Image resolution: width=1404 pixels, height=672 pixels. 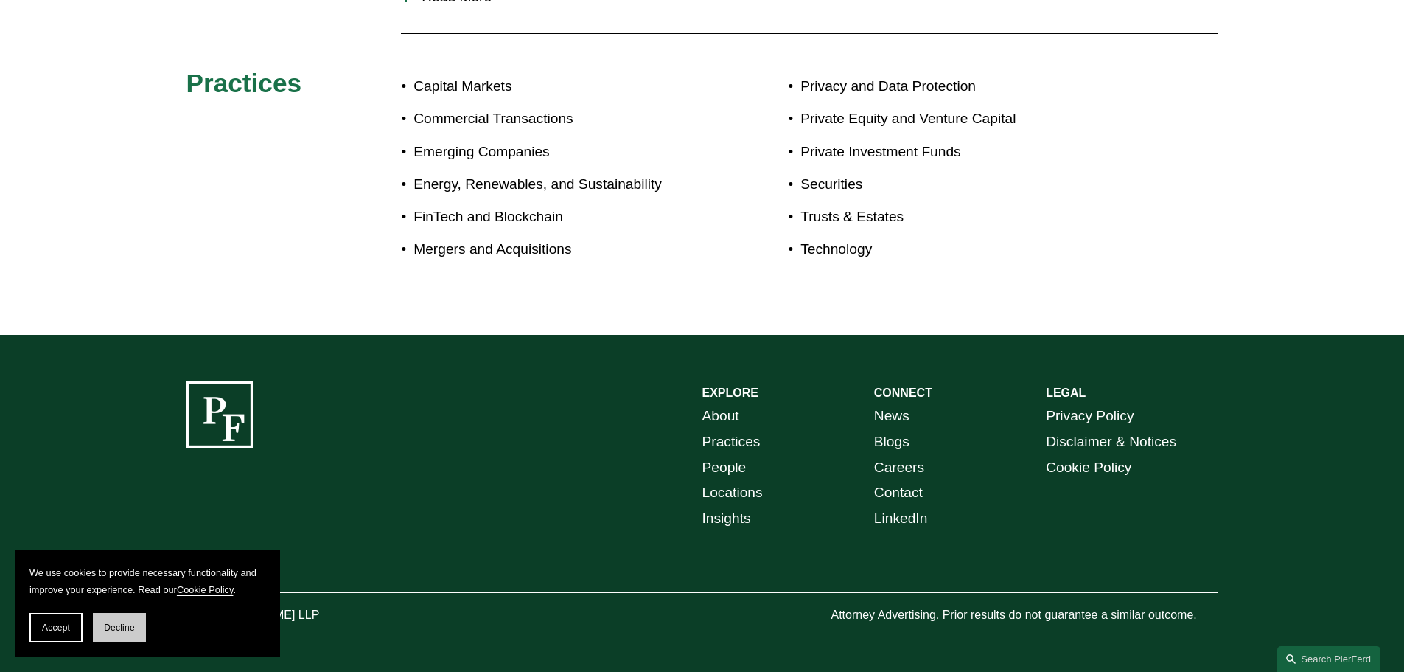 I want to click on a: Blogs, so click(x=892, y=442).